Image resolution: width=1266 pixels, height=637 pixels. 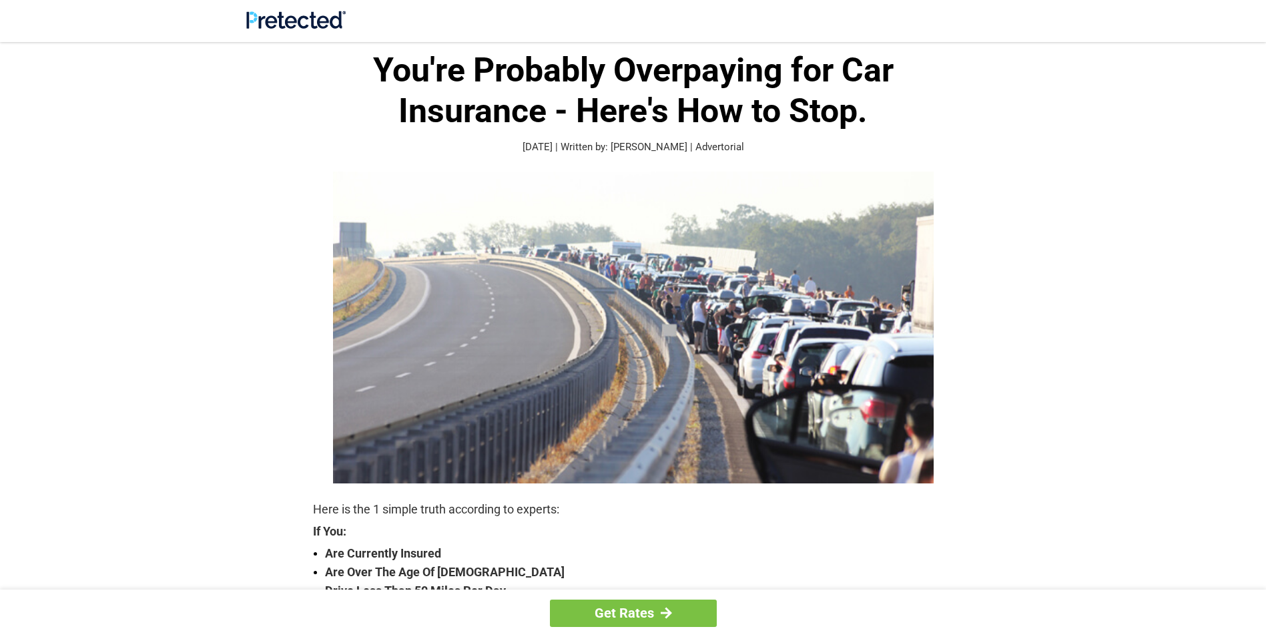 What do you see at coordinates (633, 509) in the screenshot?
I see `p: Here is the 1 simple truth according to experts:` at bounding box center [633, 509].